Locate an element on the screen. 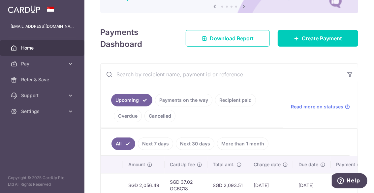 This screenshot has width=374, height=193. a: Overdue is located at coordinates (128, 116).